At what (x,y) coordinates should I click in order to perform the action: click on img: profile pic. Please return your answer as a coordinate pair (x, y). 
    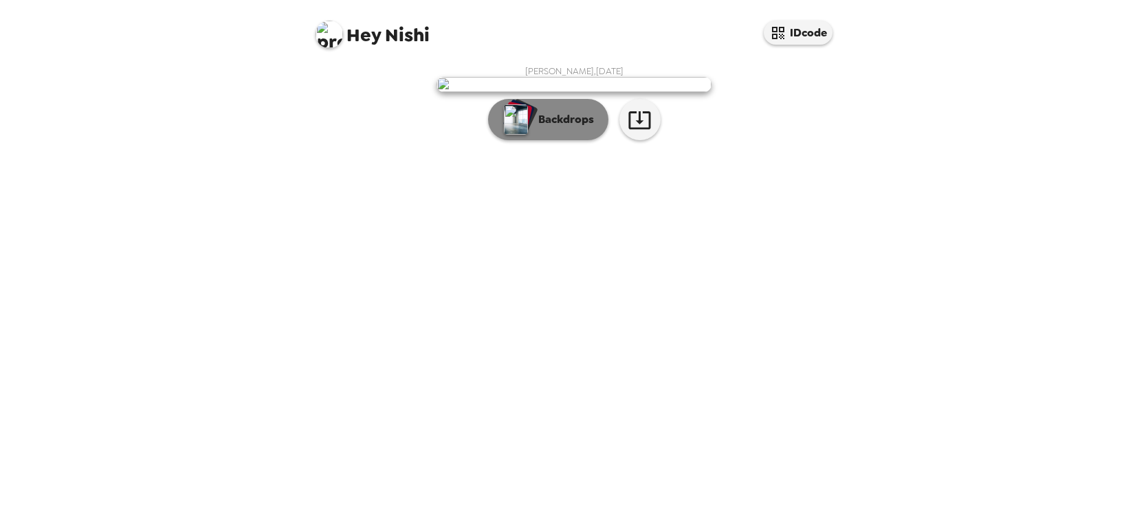
    Looking at the image, I should click on (329, 34).